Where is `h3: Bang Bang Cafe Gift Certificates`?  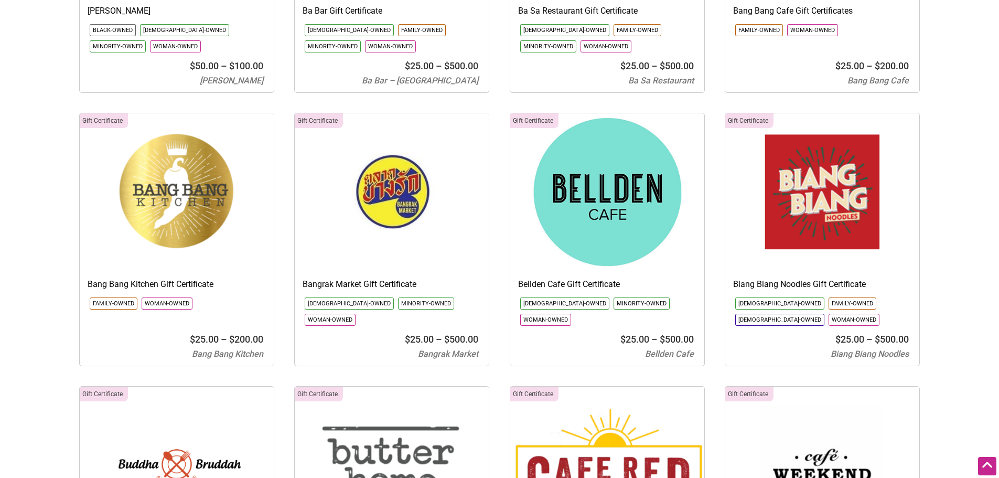
h3: Bang Bang Cafe Gift Certificates is located at coordinates (822, 11).